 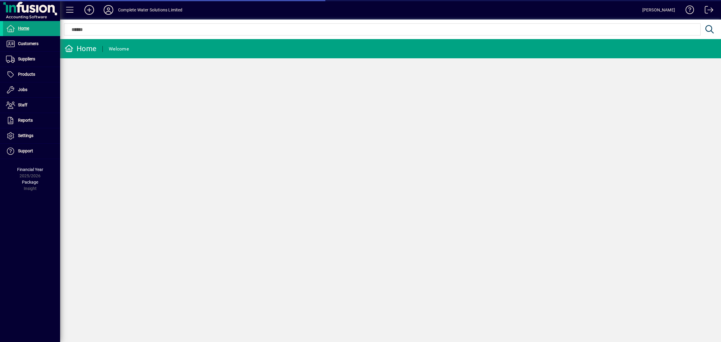 What do you see at coordinates (26, 74) in the screenshot?
I see `span: Products` at bounding box center [26, 74].